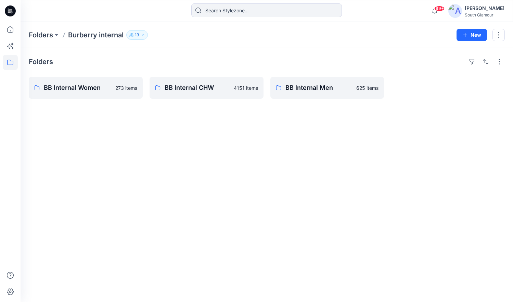 The image size is (513, 302). Describe the element at coordinates (456, 11) in the screenshot. I see `img: avatar` at that location.